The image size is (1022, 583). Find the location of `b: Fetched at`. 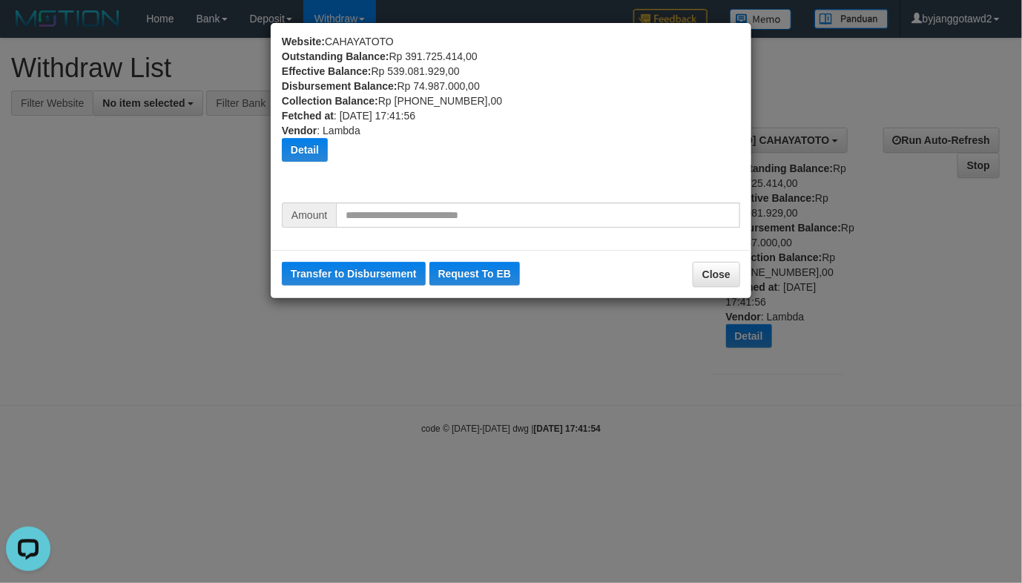

b: Fetched at is located at coordinates (308, 116).